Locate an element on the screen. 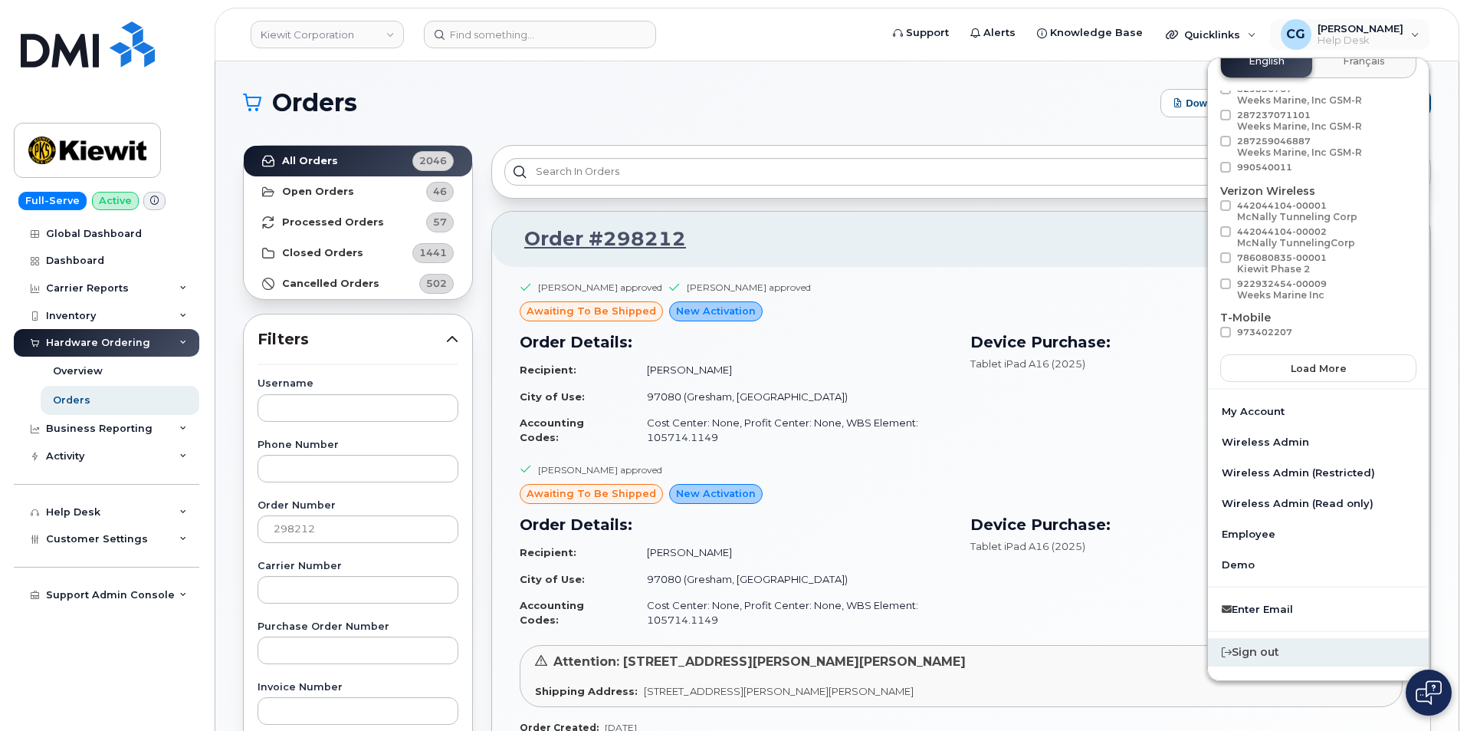  div: McNally Tunneling Corp is located at coordinates (1297, 216).